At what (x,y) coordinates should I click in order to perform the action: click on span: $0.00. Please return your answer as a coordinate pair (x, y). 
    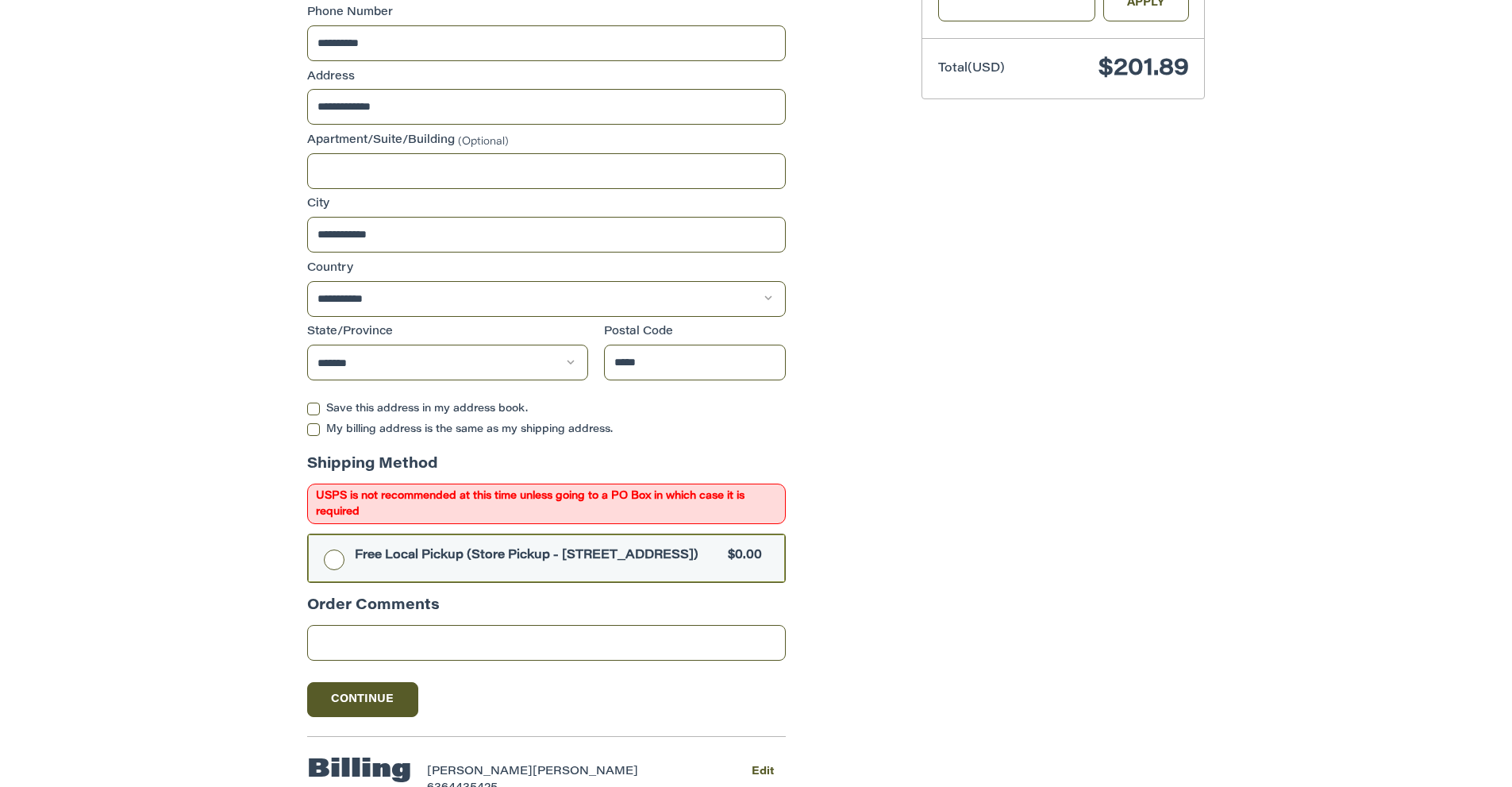
    Looking at the image, I should click on (740, 556).